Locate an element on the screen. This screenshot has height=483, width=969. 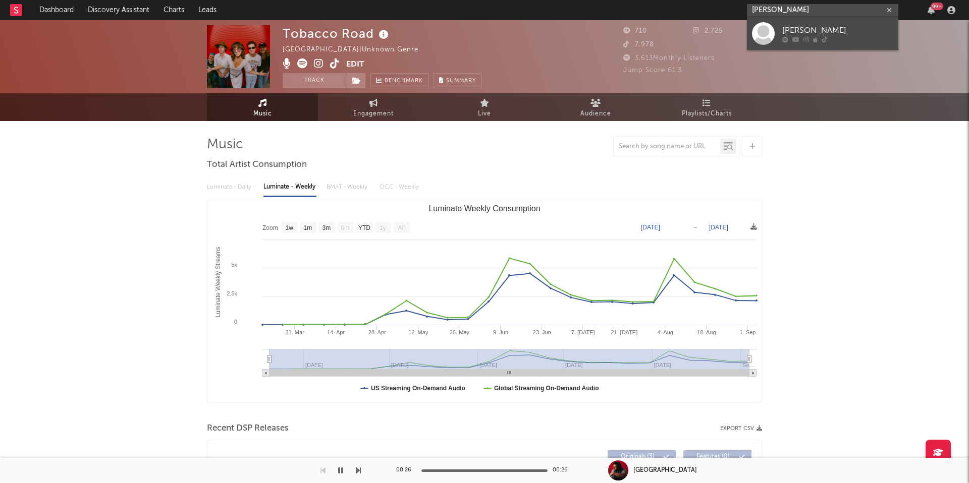
text: All is located at coordinates (401, 228).